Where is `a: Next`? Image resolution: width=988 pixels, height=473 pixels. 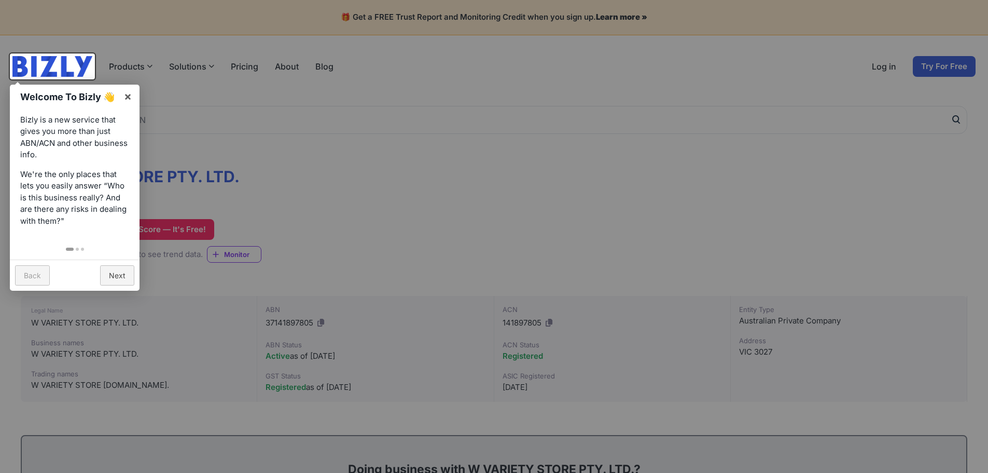 a: Next is located at coordinates (117, 275).